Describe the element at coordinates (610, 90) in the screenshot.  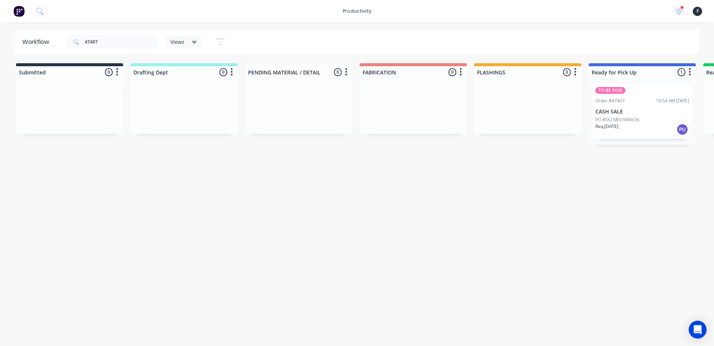
I see `div: TO BE PAID` at that location.